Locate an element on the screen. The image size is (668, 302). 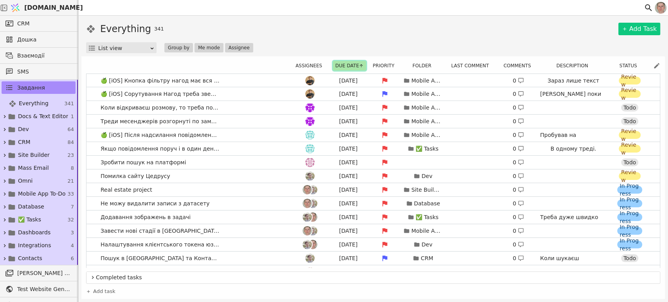
span: 21 is located at coordinates (70, 181).